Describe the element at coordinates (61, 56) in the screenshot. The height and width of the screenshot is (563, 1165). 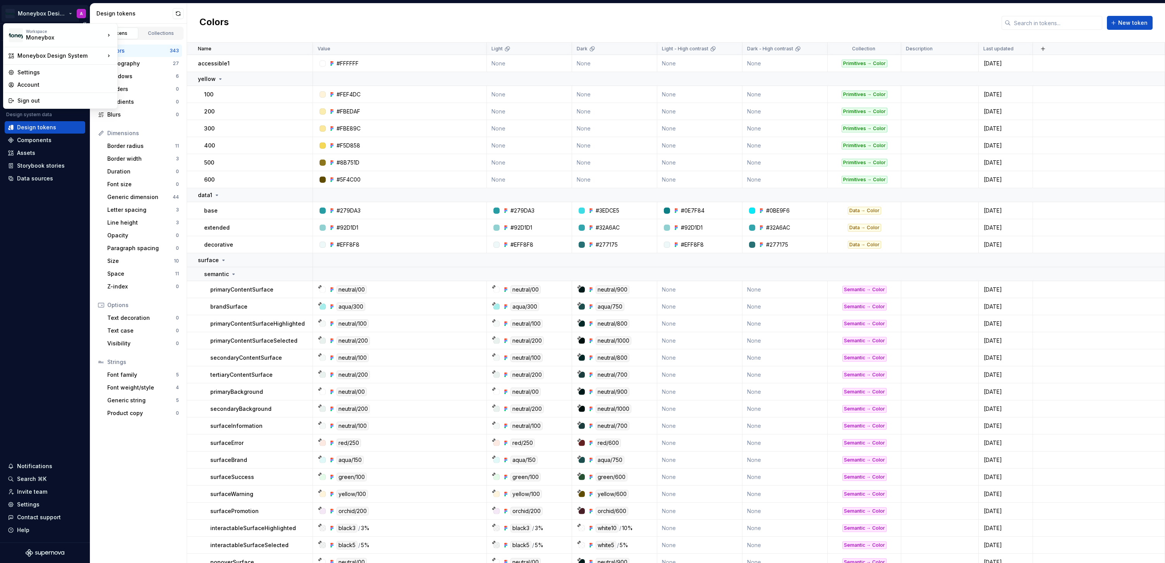
I see `div: Moneybox Design System` at that location.